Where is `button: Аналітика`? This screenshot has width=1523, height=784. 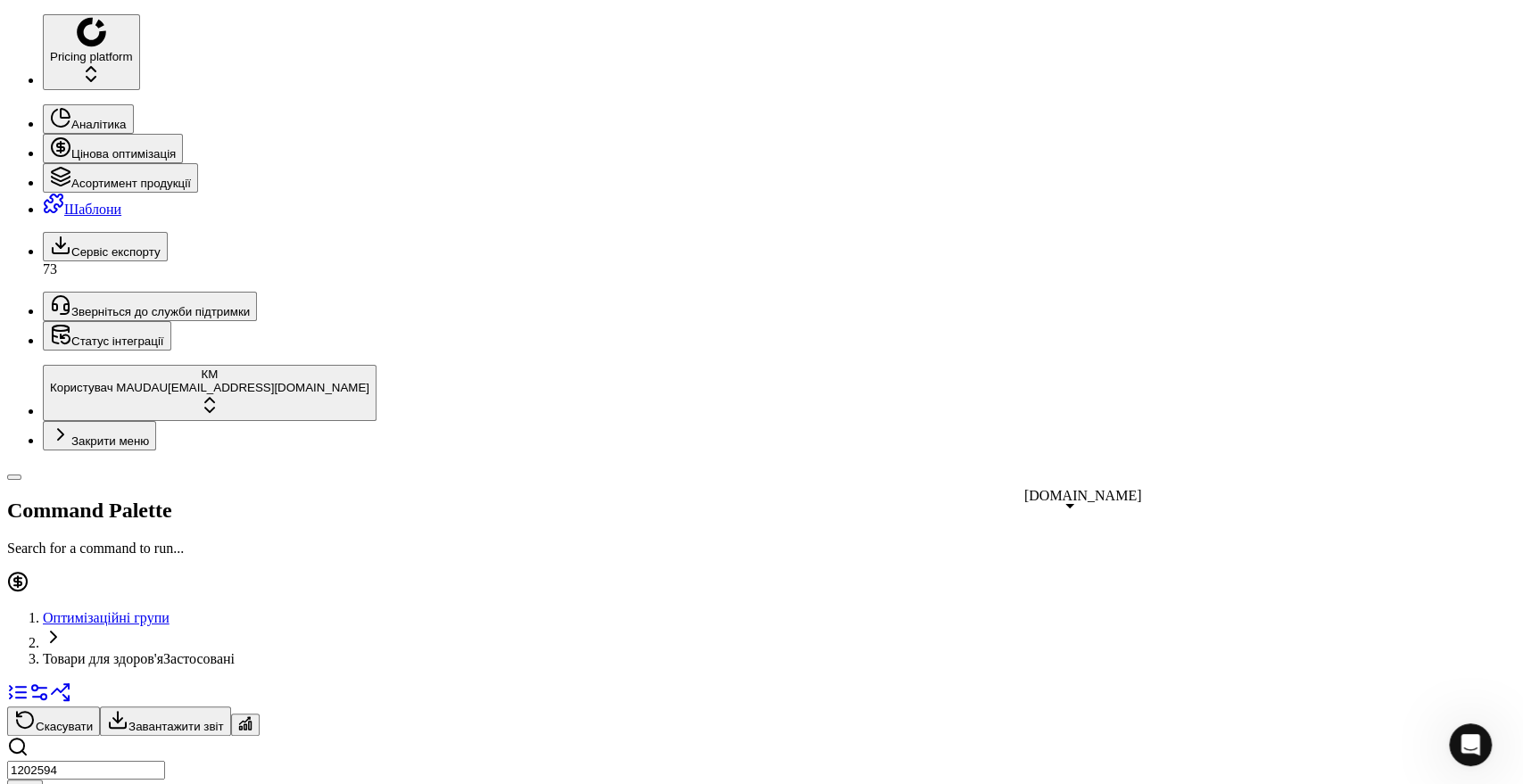
button: Аналітика is located at coordinates (88, 119).